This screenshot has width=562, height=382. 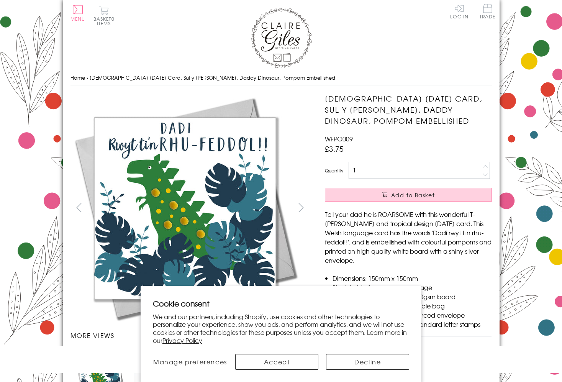 I want to click on p: We and our partners, including Shopify, use cookies and other technologies to personalize your ex..., so click(x=281, y=329).